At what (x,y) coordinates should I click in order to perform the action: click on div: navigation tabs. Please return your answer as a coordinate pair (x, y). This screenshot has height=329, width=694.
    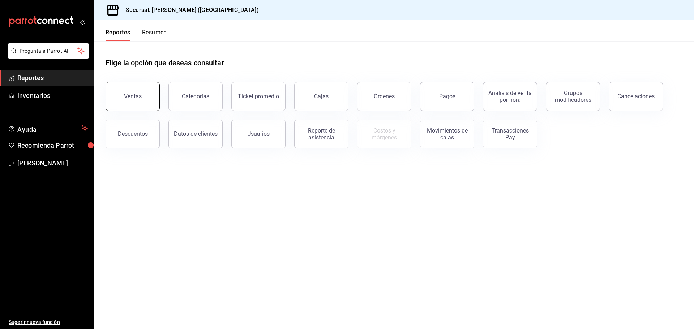
    Looking at the image, I should click on (136, 35).